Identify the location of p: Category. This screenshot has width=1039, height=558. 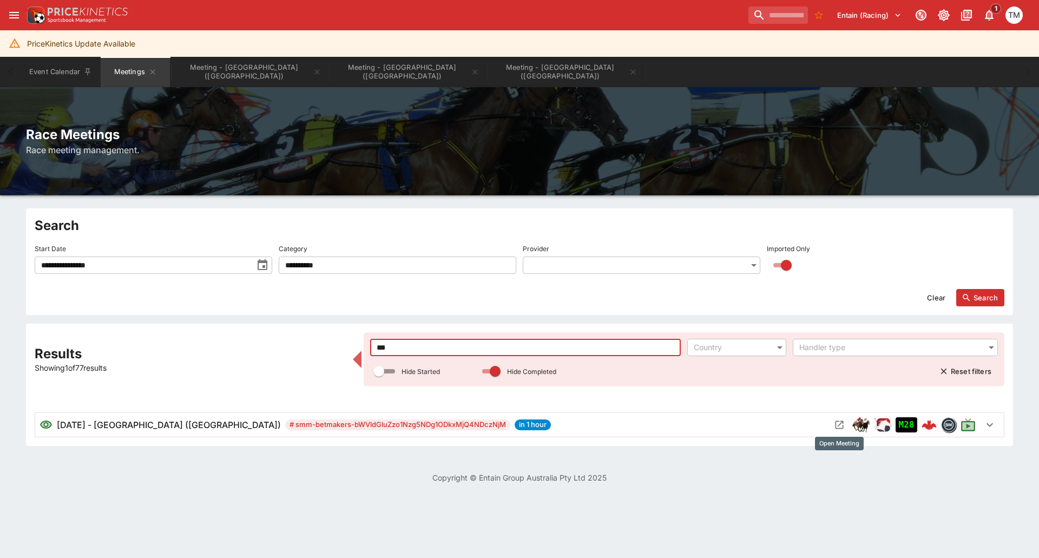
(293, 248).